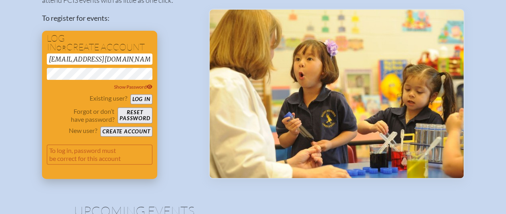 This screenshot has height=214, width=506. Describe the element at coordinates (100, 155) in the screenshot. I see `p: To log in, password must be correct for this account` at that location.